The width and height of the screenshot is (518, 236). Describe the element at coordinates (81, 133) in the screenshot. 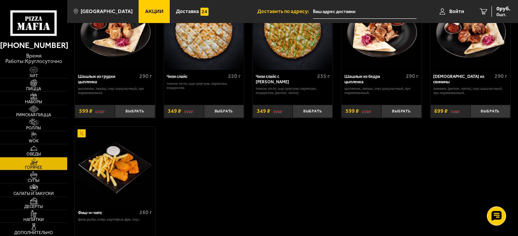

I see `img: Акционный` at that location.